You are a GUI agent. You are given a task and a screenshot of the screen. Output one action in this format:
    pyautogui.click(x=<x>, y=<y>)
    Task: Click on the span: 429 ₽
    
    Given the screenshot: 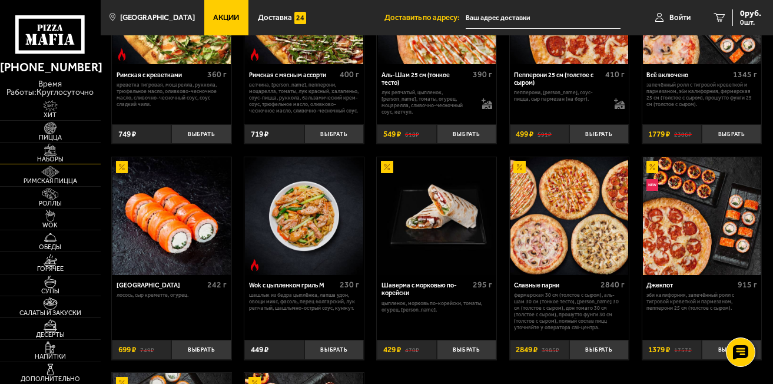 What is the action you would take?
    pyautogui.click(x=392, y=350)
    